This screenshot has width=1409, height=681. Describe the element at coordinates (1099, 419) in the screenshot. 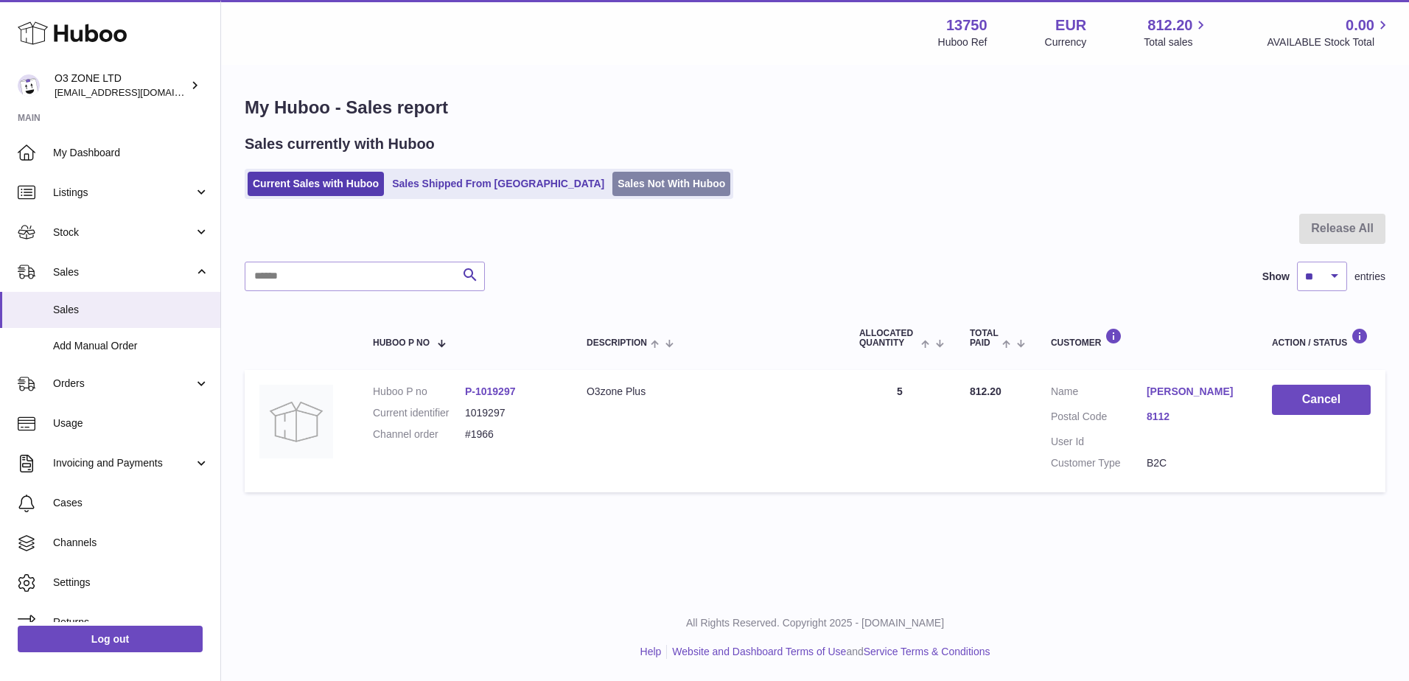

I see `dt: Postal Code` at that location.